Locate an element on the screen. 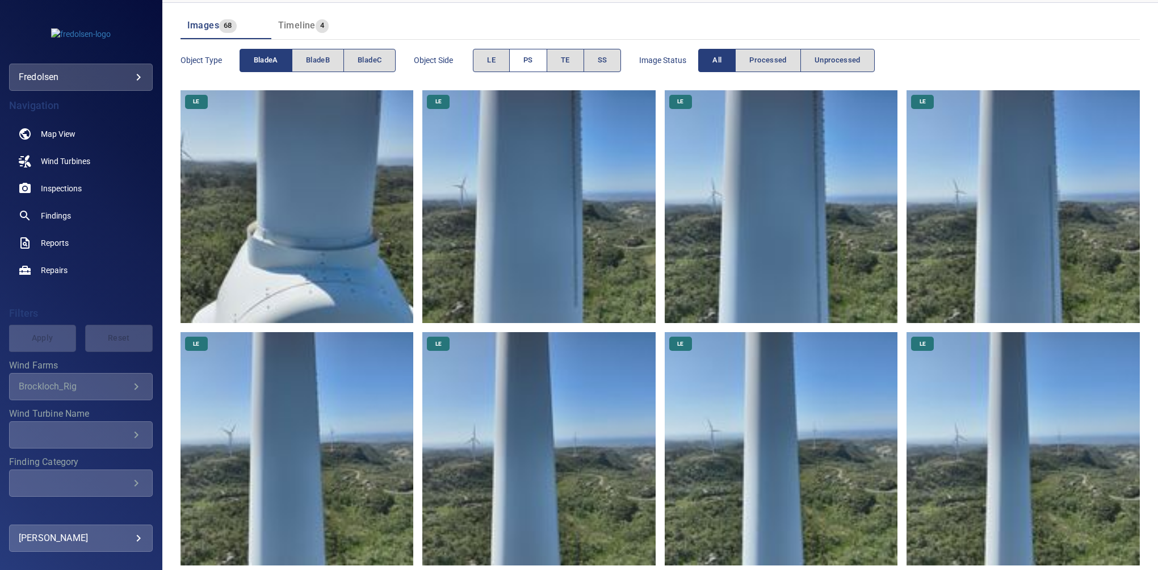 Image resolution: width=1158 pixels, height=570 pixels. div: Wind Farms is located at coordinates (81, 387).